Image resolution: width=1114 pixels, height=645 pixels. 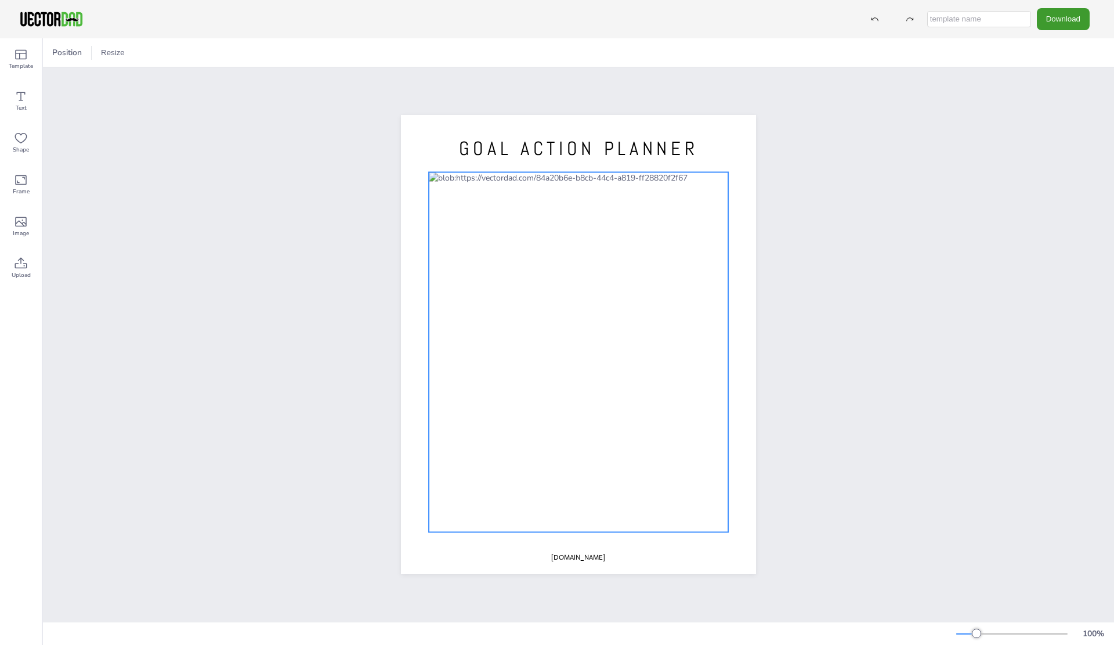 I want to click on span: Upload, so click(x=21, y=275).